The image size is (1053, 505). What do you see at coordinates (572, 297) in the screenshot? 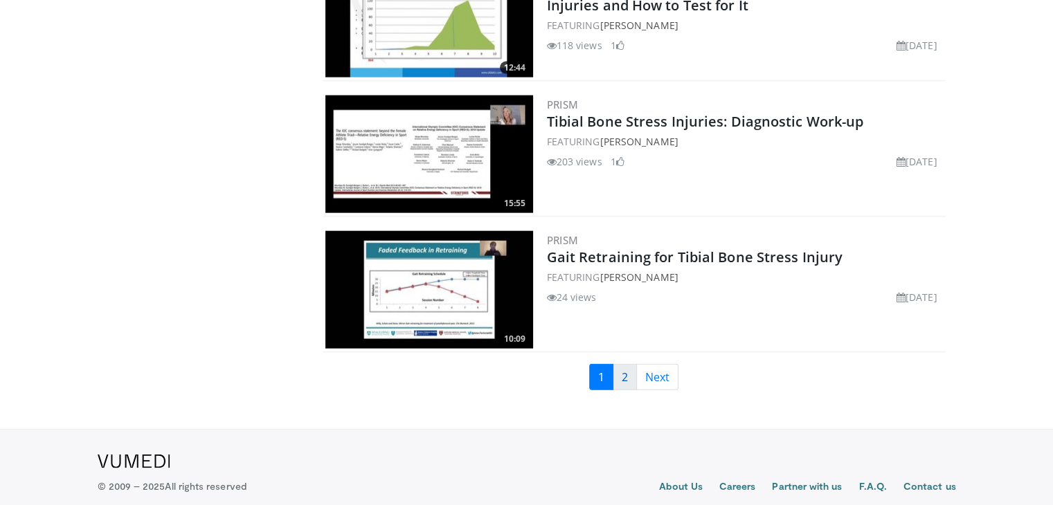
I see `li: 24 views` at bounding box center [572, 297].